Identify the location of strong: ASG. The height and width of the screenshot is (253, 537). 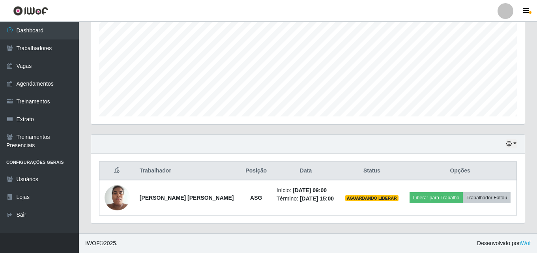
(256, 198).